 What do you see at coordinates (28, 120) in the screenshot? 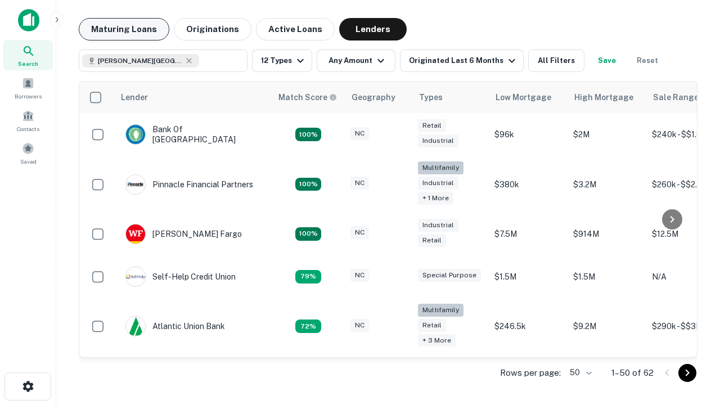
I see `div: Contacts` at bounding box center [28, 120].